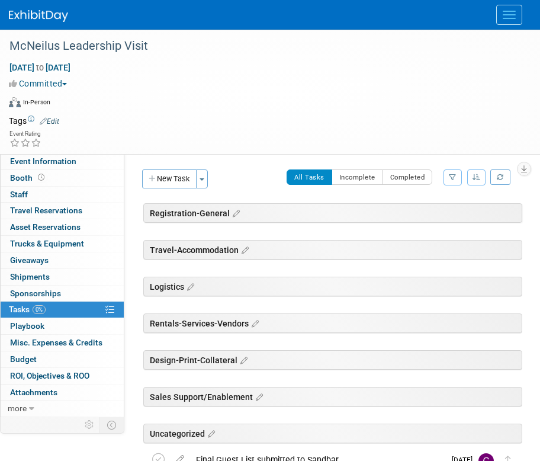 The width and height of the screenshot is (540, 461). I want to click on div: Uncategorized, so click(333, 433).